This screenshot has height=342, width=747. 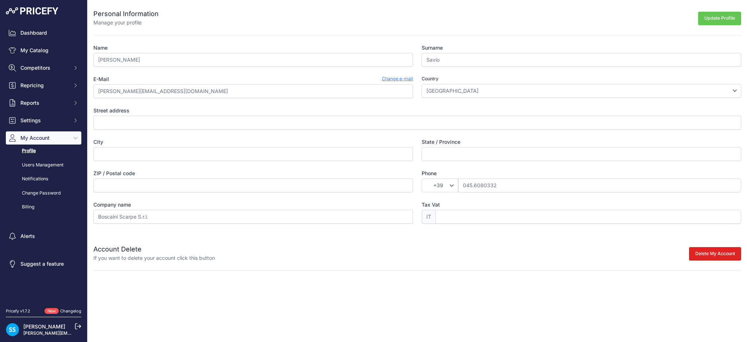 I want to click on button: Update Profile, so click(x=720, y=18).